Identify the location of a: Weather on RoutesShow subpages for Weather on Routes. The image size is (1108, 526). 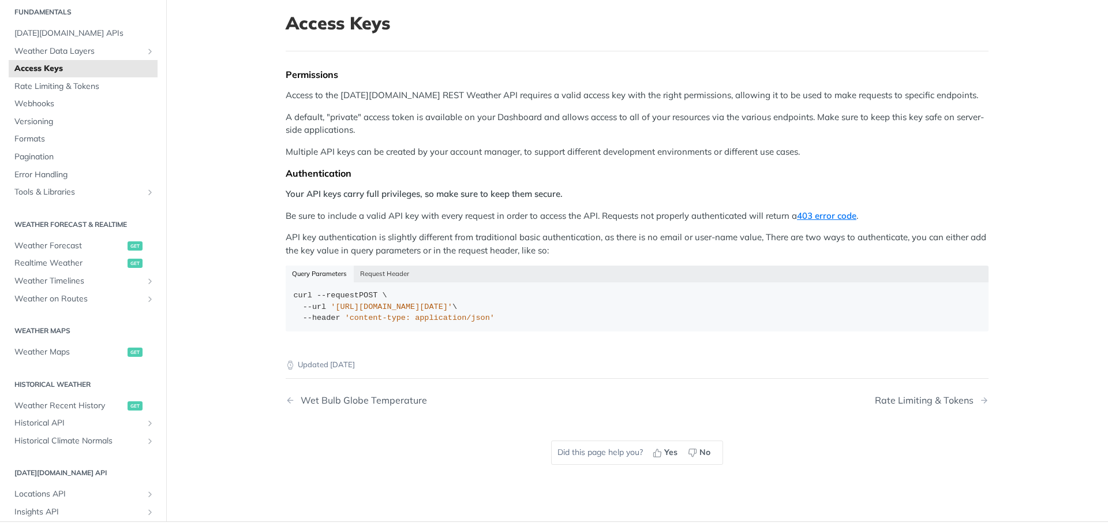
(83, 299).